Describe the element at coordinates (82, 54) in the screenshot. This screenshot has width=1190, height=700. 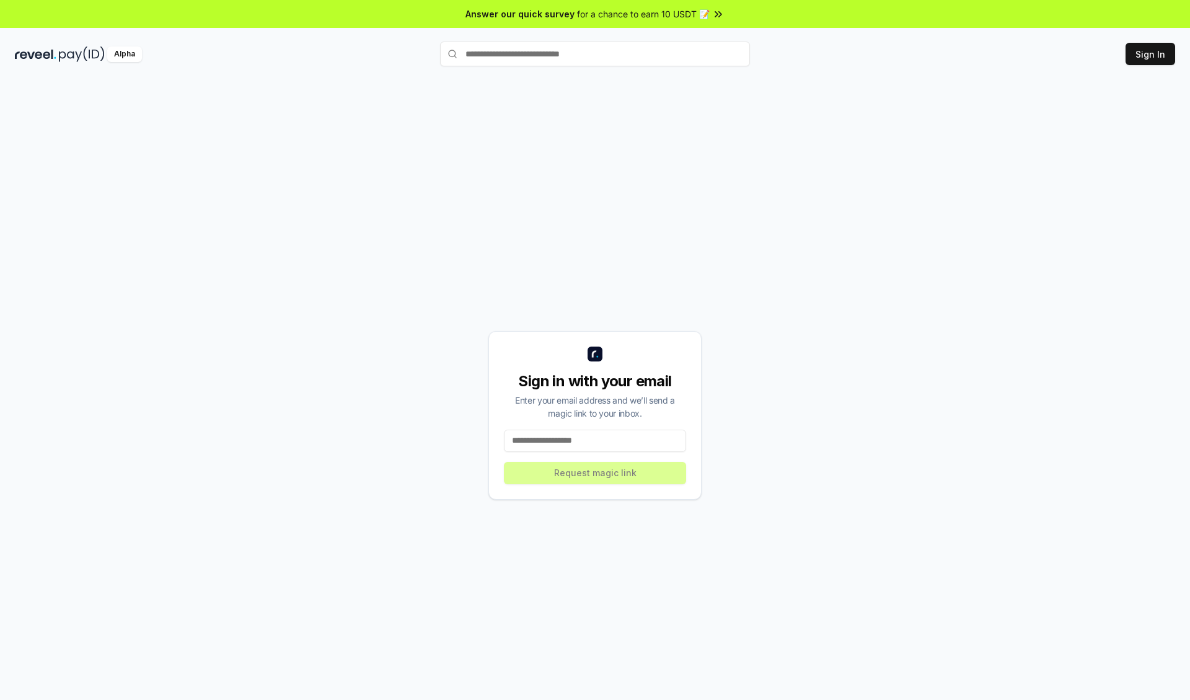
I see `img: pay_id` at that location.